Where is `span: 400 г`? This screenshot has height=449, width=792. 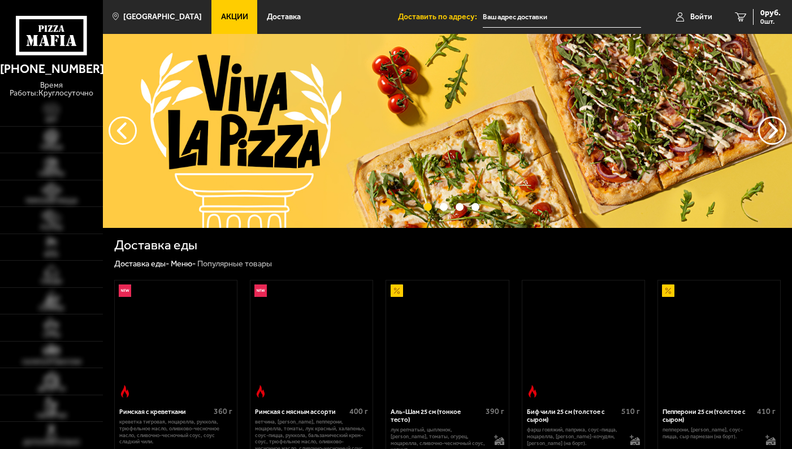
span: 400 г is located at coordinates (358, 411).